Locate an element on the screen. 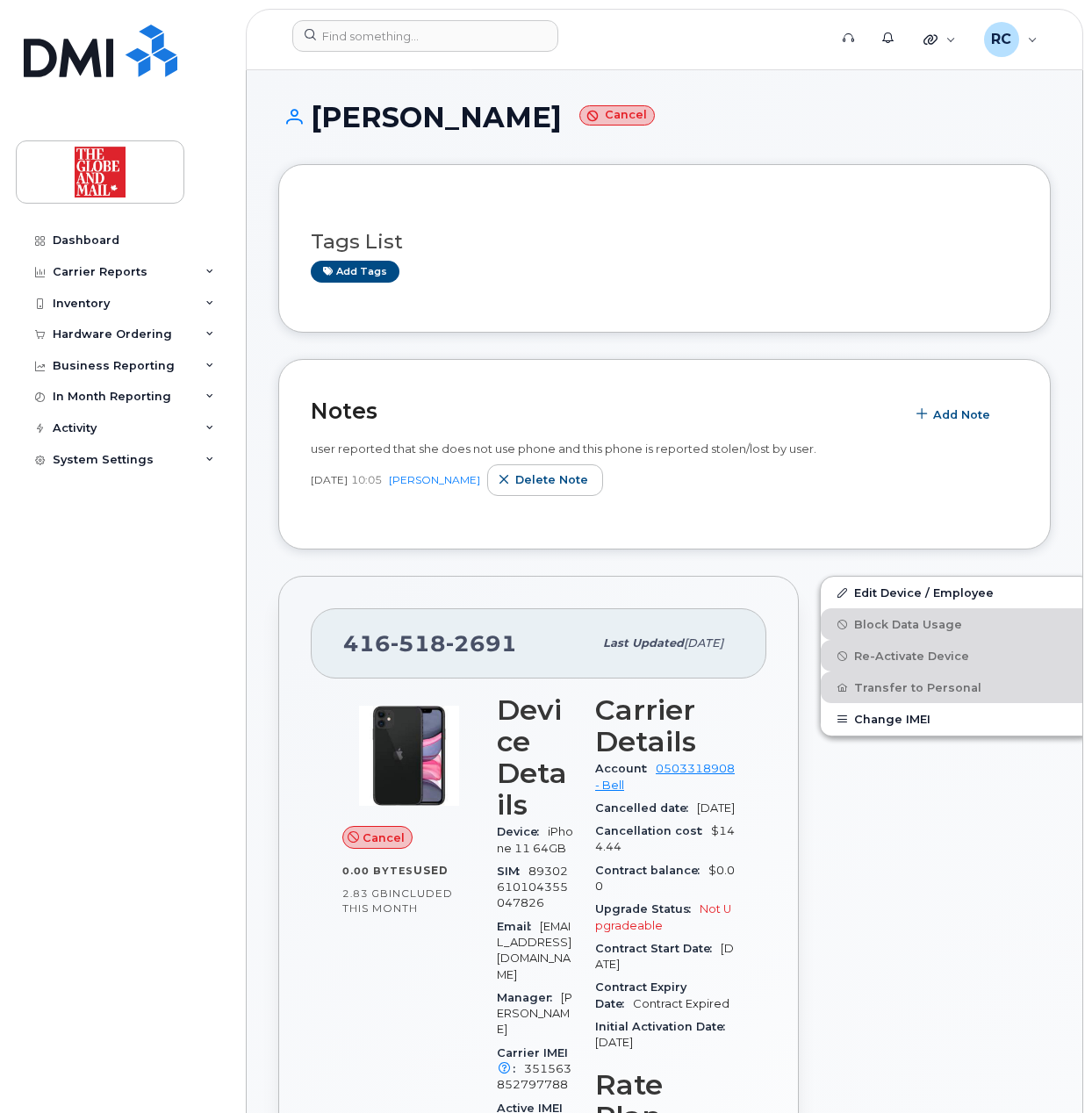 This screenshot has width=1092, height=1113. span: Initial Activation Date is located at coordinates (664, 1026).